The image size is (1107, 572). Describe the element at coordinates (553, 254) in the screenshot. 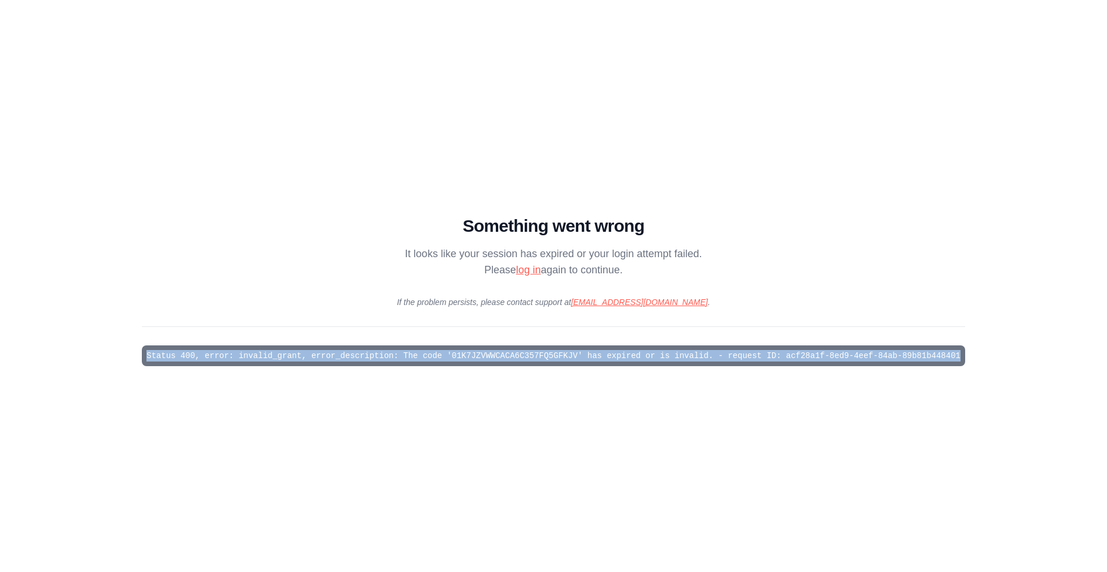

I see `p: It looks like your session has expired or your login attempt failed.` at that location.